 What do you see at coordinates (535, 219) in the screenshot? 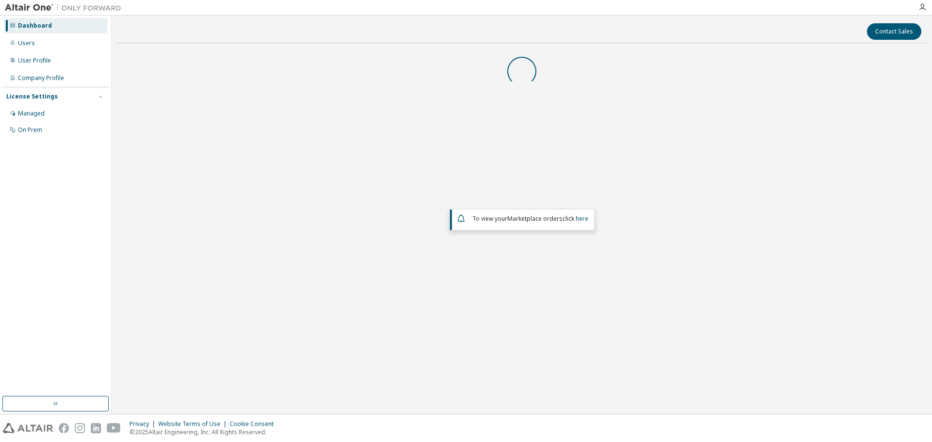
I see `em: Marketplace orders` at bounding box center [535, 219].